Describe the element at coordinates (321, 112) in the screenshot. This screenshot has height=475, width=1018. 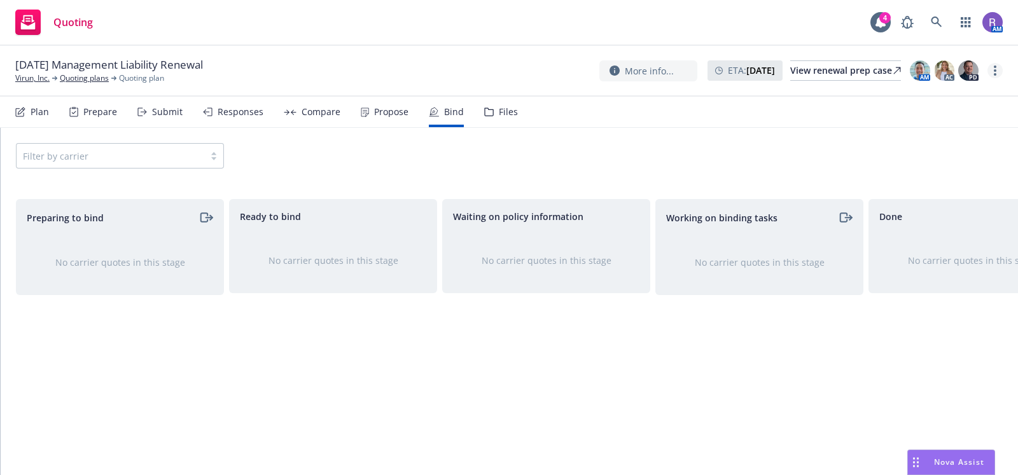
I see `div: Compare` at that location.